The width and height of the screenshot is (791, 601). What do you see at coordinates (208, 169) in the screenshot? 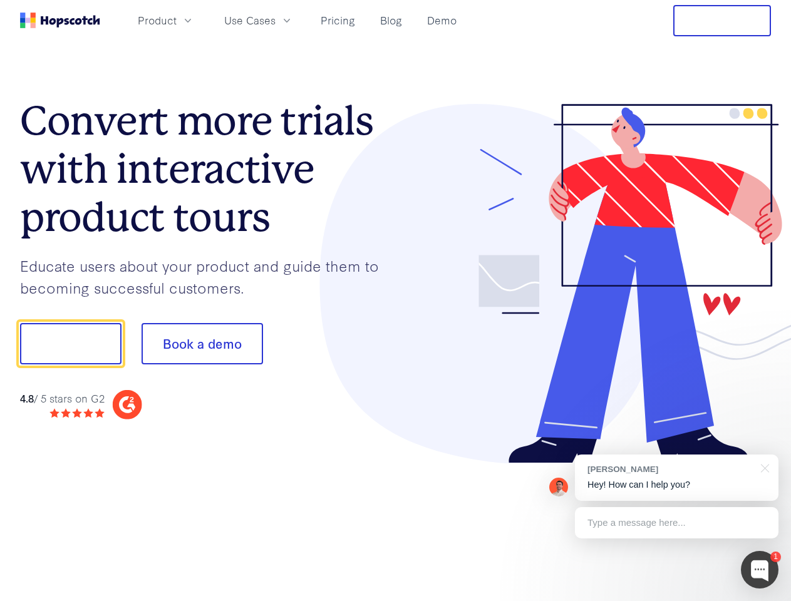
I see `h1: Convert more trials with interactive product tours` at bounding box center [208, 169].